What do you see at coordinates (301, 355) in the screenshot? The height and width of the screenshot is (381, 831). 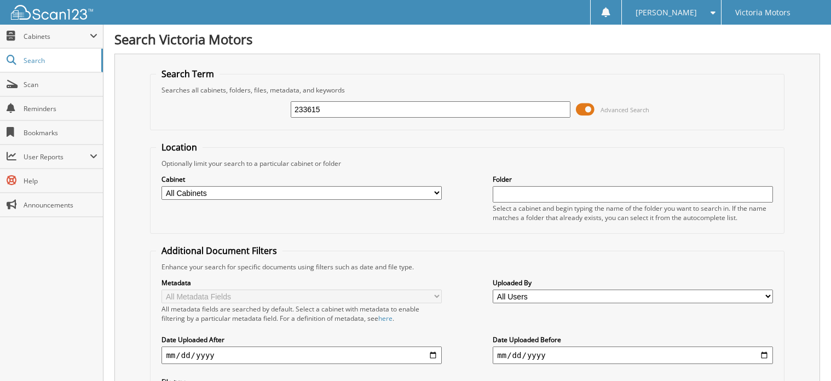 I see `input: start` at bounding box center [301, 355].